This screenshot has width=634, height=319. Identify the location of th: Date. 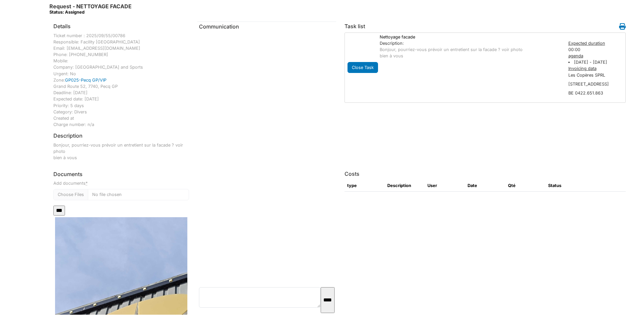
(485, 186).